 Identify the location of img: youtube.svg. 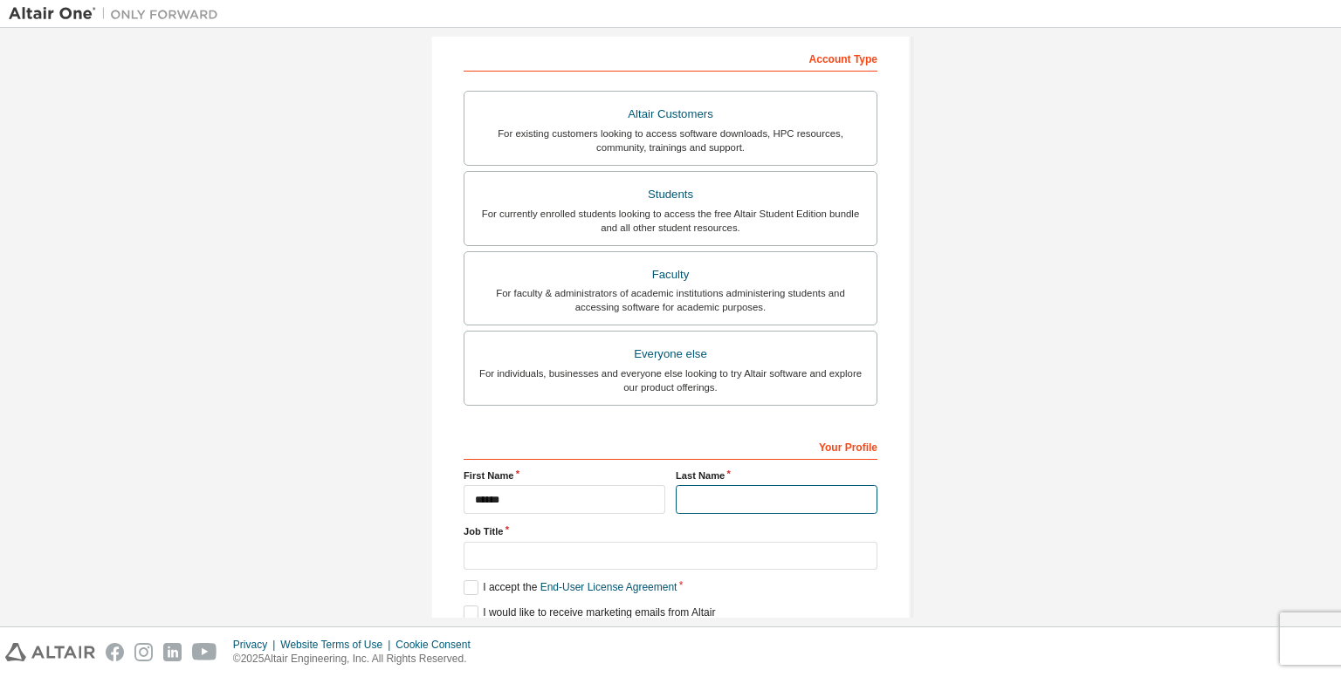
(204, 652).